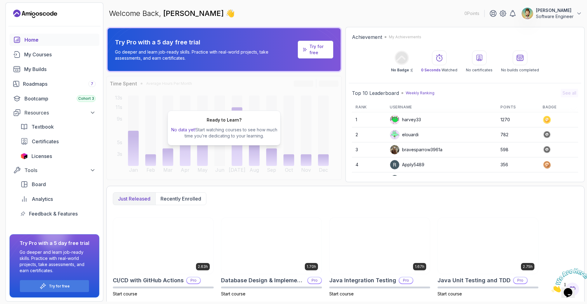  What do you see at coordinates (439, 70) in the screenshot?
I see `p: Watched` at bounding box center [439, 70].